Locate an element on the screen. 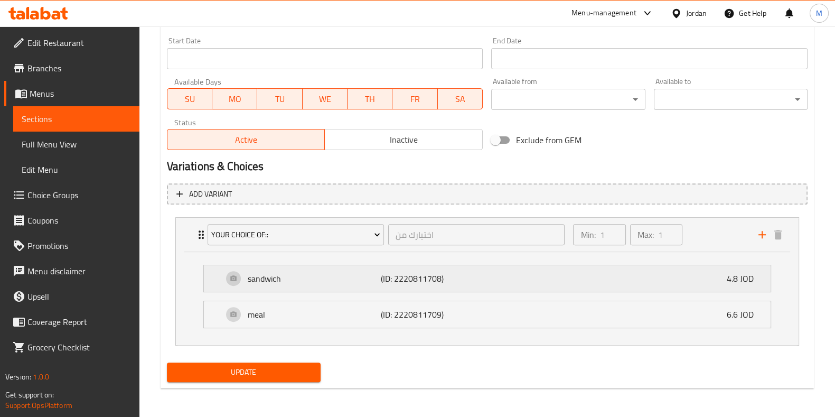  a: Upsell is located at coordinates (72, 296).